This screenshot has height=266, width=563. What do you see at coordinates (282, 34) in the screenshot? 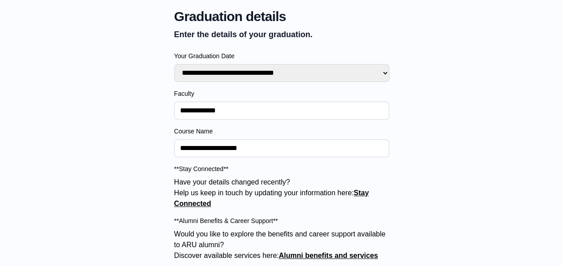
I see `p: Enter the details of your graduation.` at bounding box center [282, 34].